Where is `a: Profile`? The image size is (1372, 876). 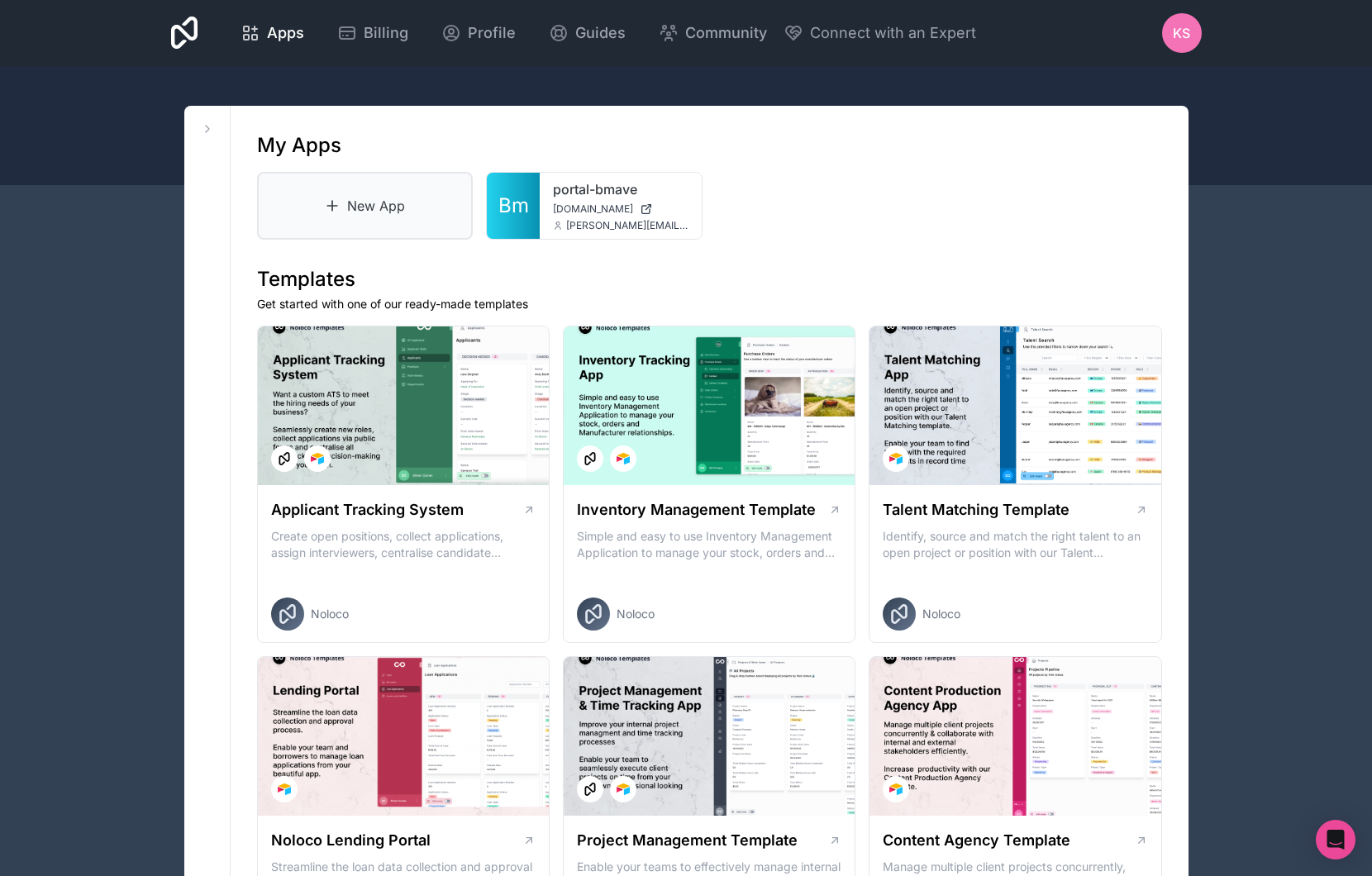
a: Profile is located at coordinates (478, 33).